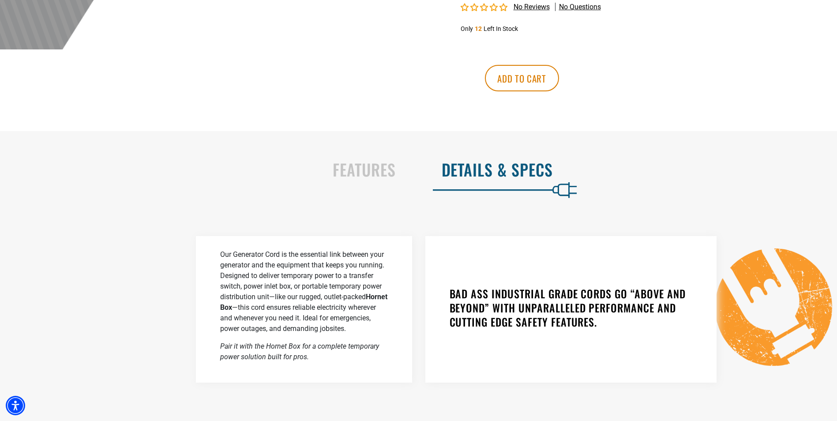 The height and width of the screenshot is (421, 837). I want to click on span: 0.00 stars, so click(485, 8).